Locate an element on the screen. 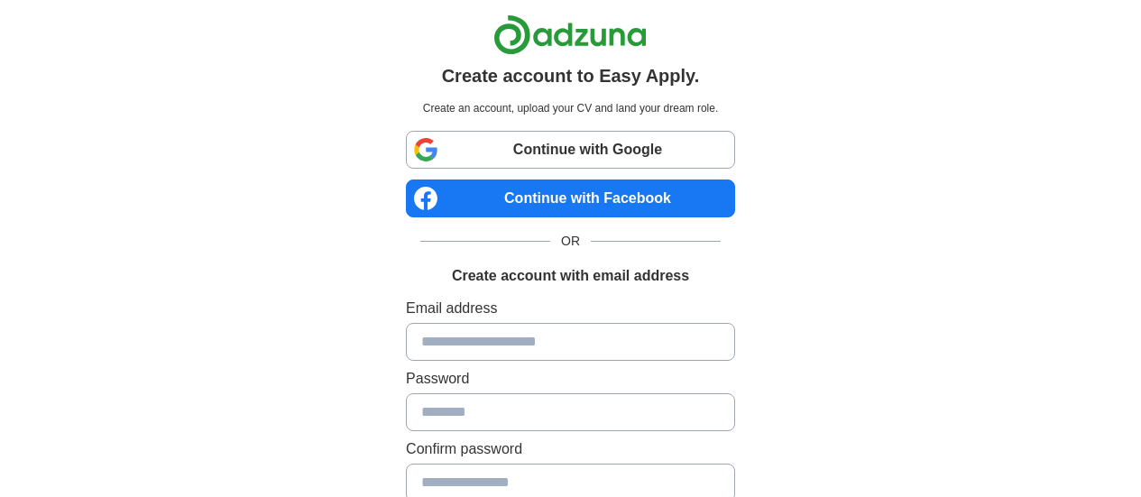 The height and width of the screenshot is (497, 1141). label: Password is located at coordinates (570, 379).